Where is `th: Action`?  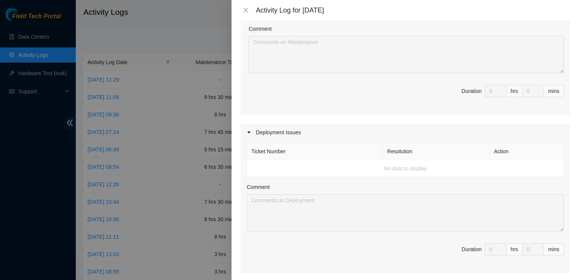 th: Action is located at coordinates (527, 151).